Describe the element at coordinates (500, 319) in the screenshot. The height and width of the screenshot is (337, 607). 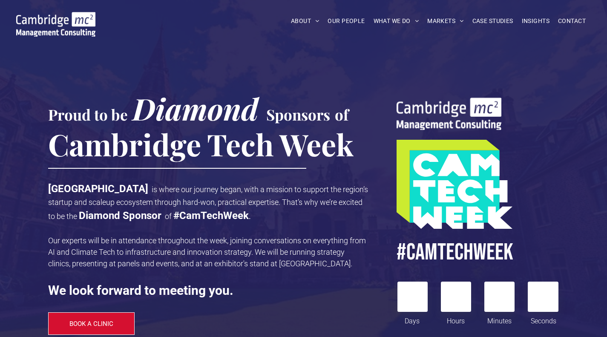
I see `div: Minutes` at that location.